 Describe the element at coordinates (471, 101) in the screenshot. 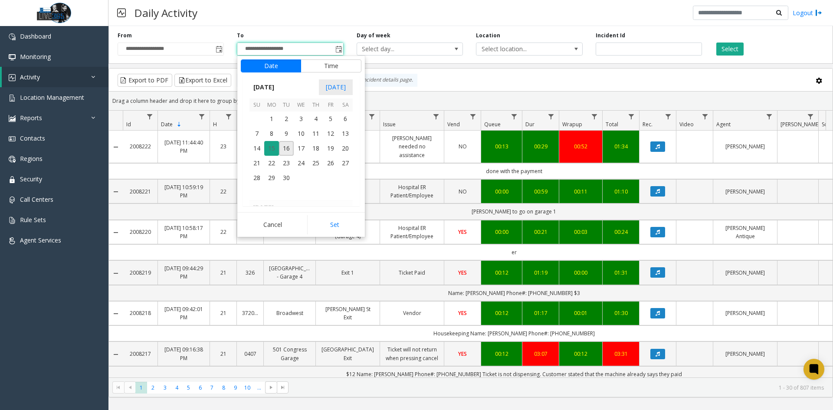

I see `div: Drag a column header and drop it here to group by that column` at that location.